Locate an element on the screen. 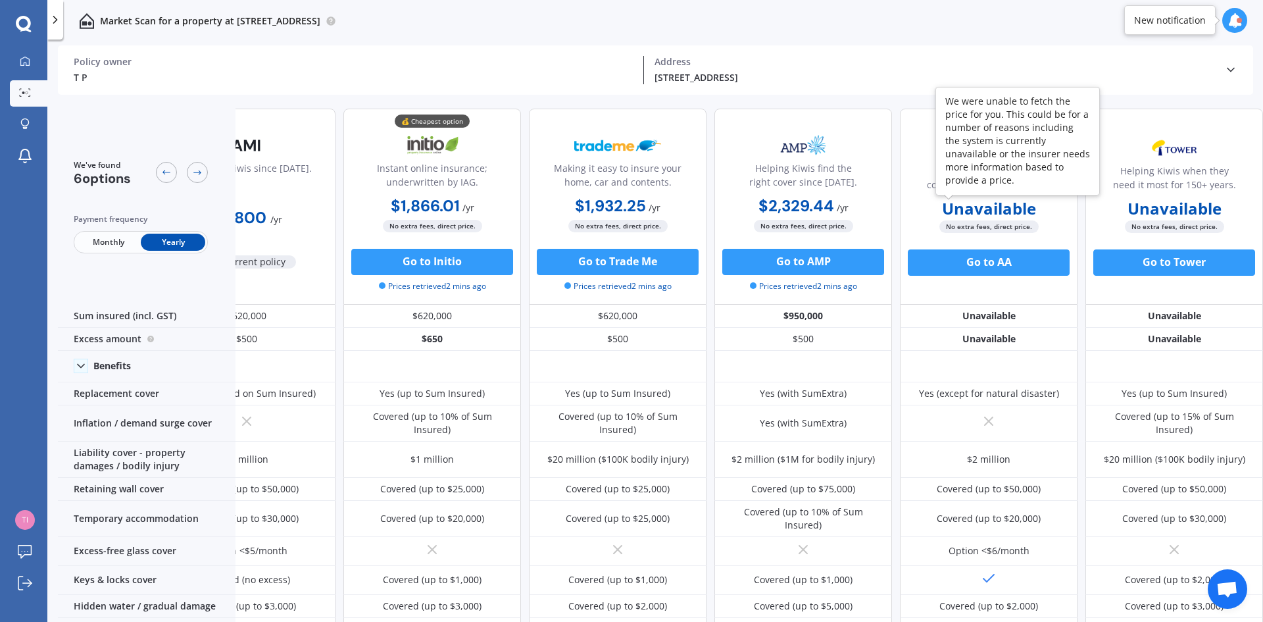  div: Option <$6/month is located at coordinates (989, 551).